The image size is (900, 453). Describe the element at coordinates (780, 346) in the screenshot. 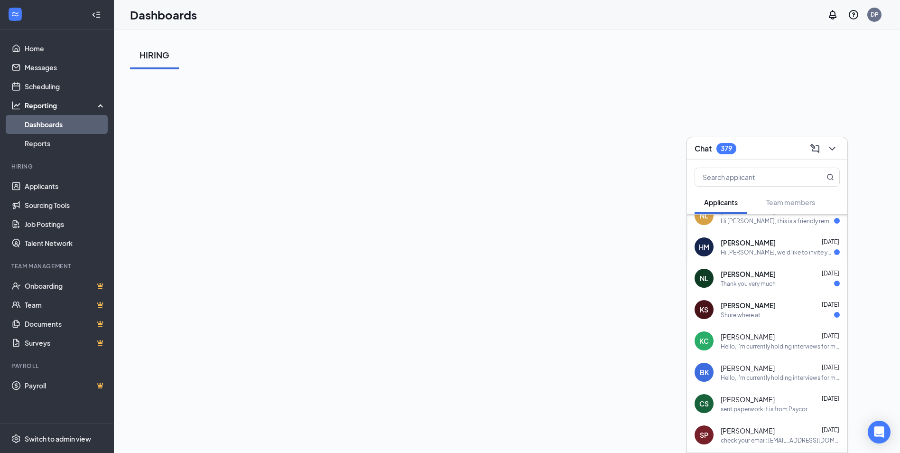

I see `div: Hello, I'm currently holding interviews for morning shift. Would you be interested?` at that location.